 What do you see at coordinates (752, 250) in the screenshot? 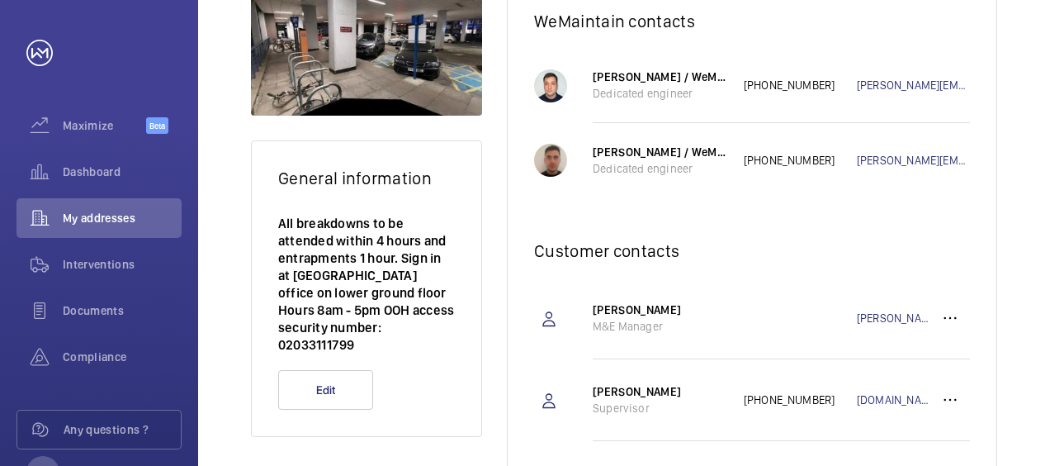
I see `h2: Customer contacts` at bounding box center [752, 250].